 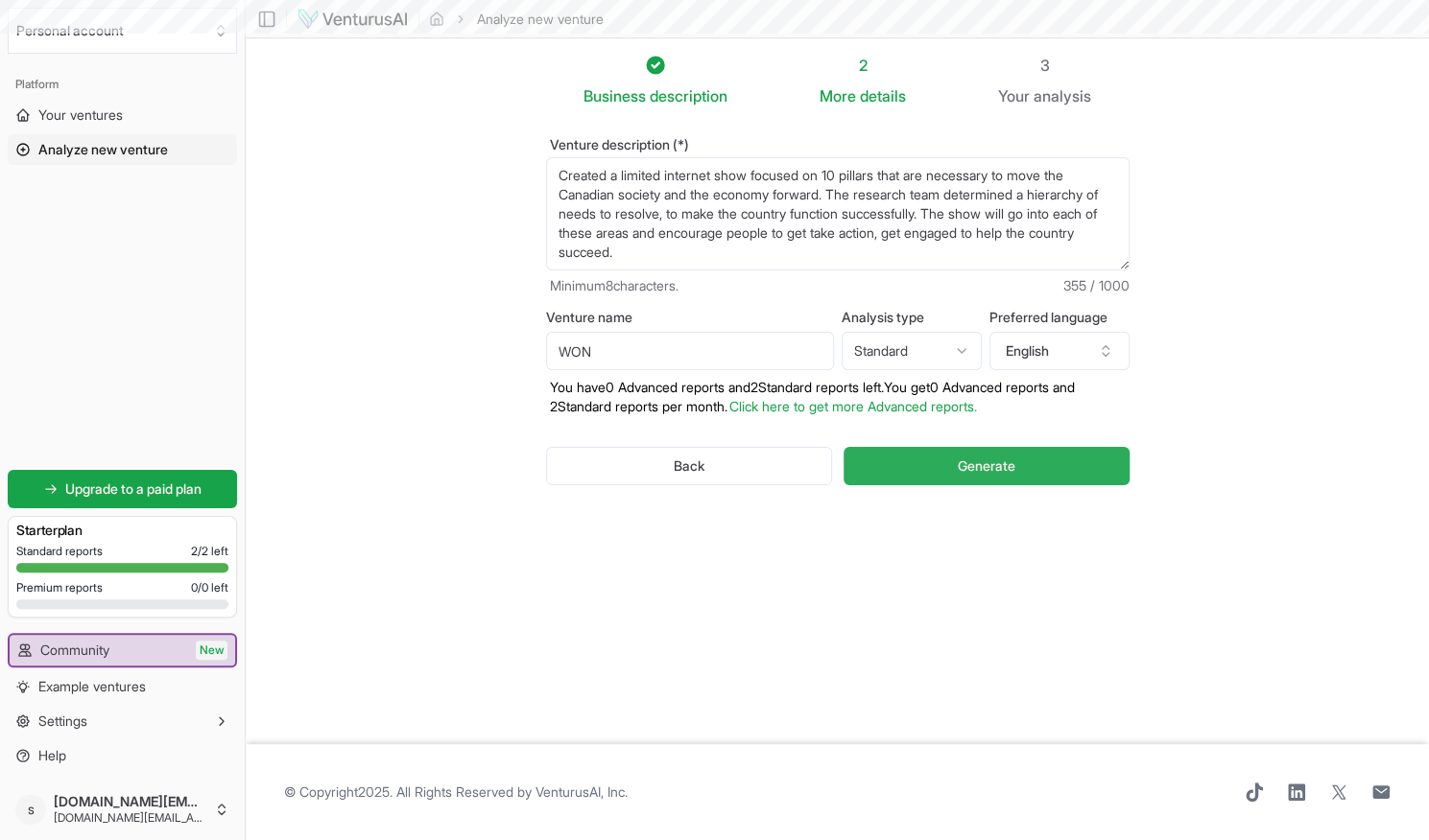 What do you see at coordinates (121, 722) in the screenshot?
I see `button: Settings` at bounding box center [121, 722].